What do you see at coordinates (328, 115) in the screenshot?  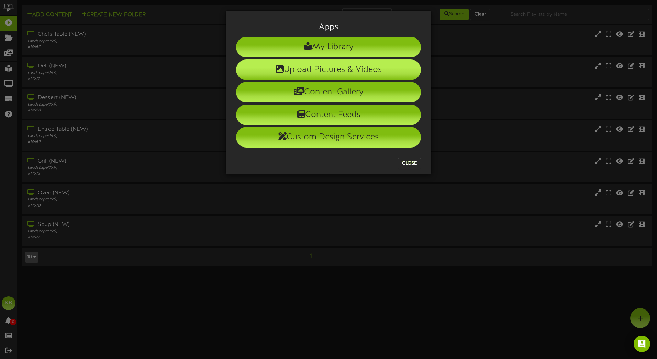 I see `li: Content Feeds` at bounding box center [328, 115].